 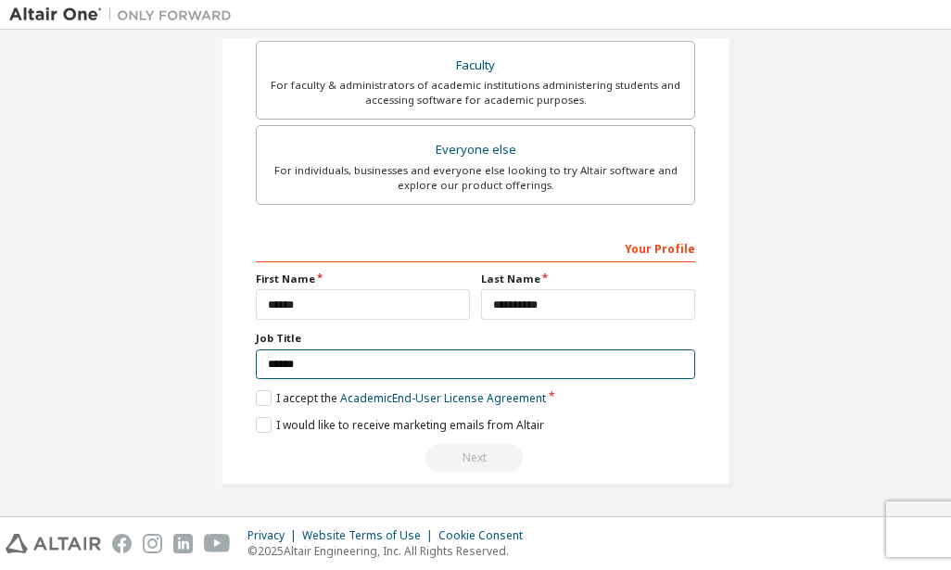 What do you see at coordinates (475, 458) in the screenshot?
I see `div: Read and acccept EULA to continue` at bounding box center [475, 458].